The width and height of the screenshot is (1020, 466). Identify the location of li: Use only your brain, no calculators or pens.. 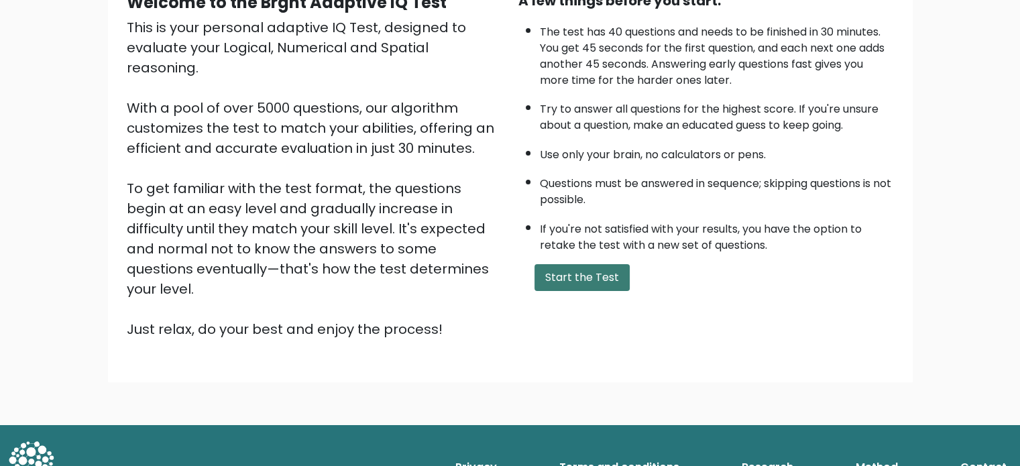
(717, 152).